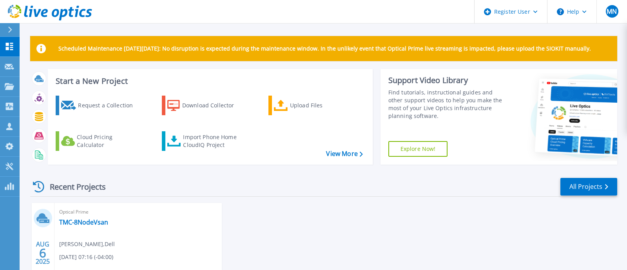  Describe the element at coordinates (109, 105) in the screenshot. I see `div: Request a Collection` at that location.